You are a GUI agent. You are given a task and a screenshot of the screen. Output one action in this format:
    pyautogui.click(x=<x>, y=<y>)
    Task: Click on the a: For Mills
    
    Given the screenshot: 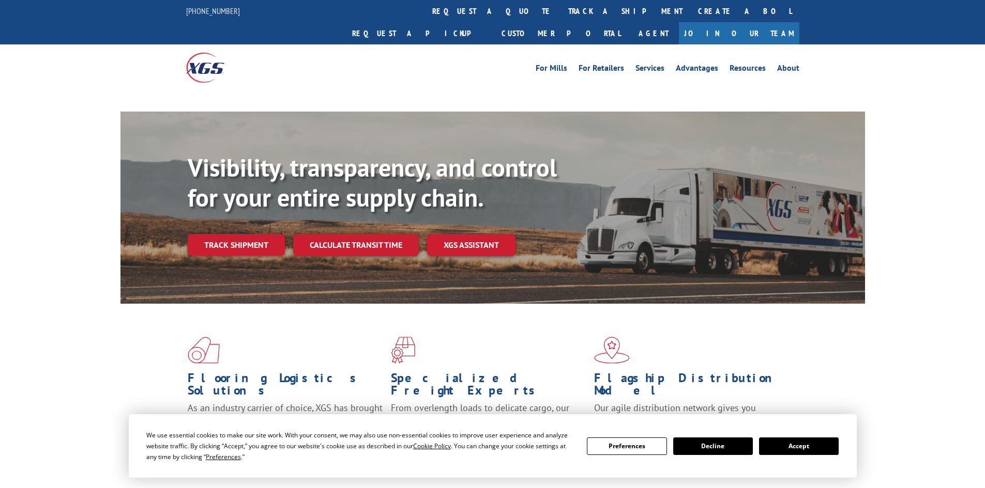 What is the action you would take?
    pyautogui.click(x=551, y=70)
    